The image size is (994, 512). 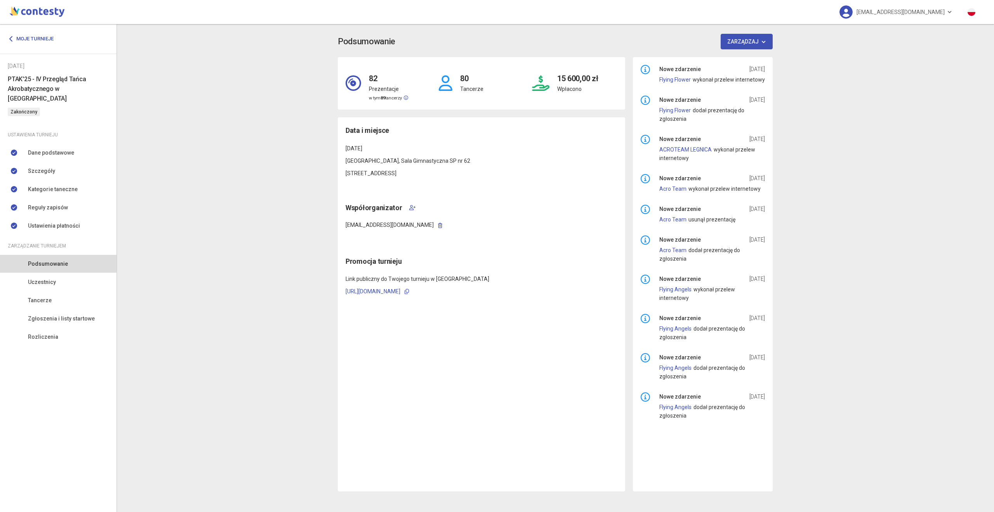 What do you see at coordinates (54, 226) in the screenshot?
I see `span: Ustawienia płatności` at bounding box center [54, 226].